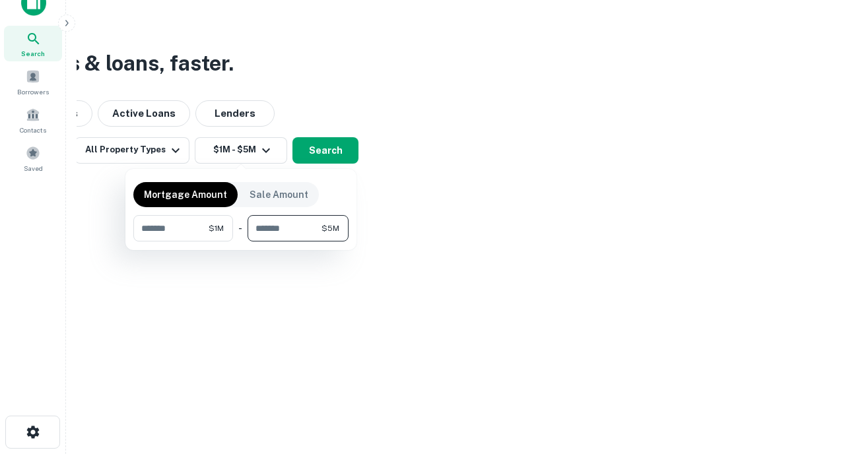 This screenshot has height=475, width=845. I want to click on p: Mortgage Amount, so click(186, 195).